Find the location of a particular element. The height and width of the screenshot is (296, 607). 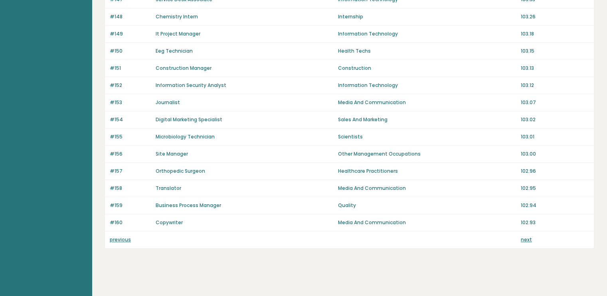

p: #154 is located at coordinates (130, 120).